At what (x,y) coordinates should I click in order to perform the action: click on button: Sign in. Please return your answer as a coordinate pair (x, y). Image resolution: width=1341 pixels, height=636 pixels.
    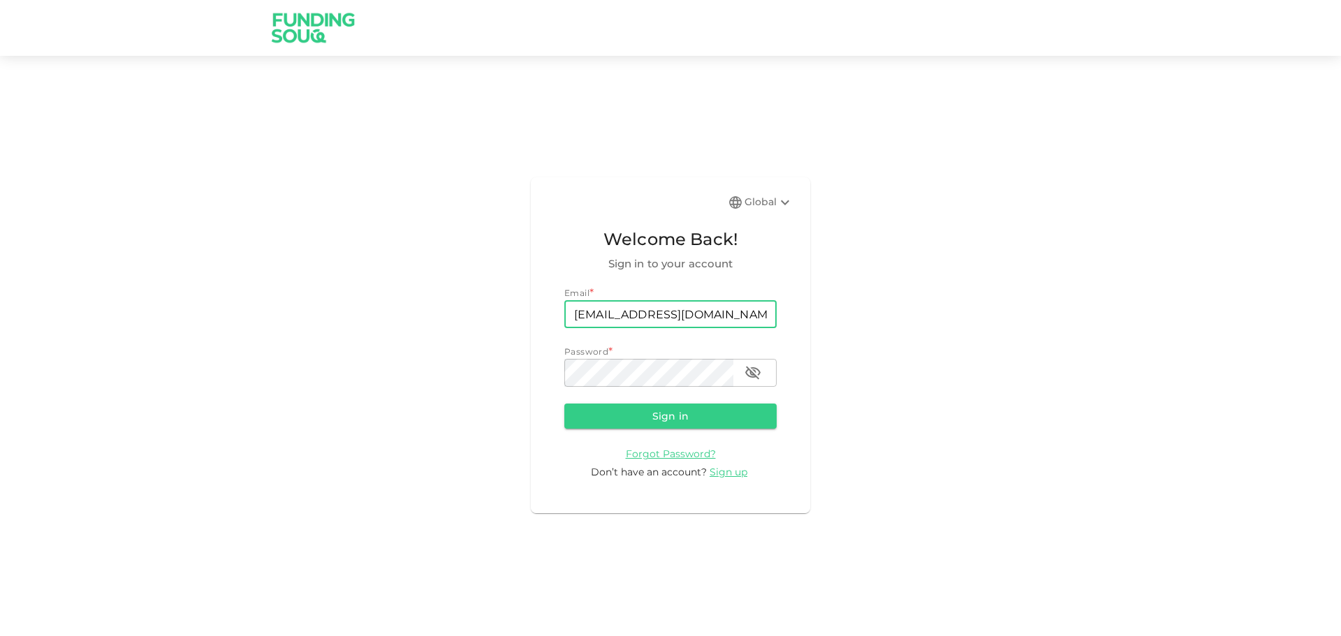
    Looking at the image, I should click on (671, 416).